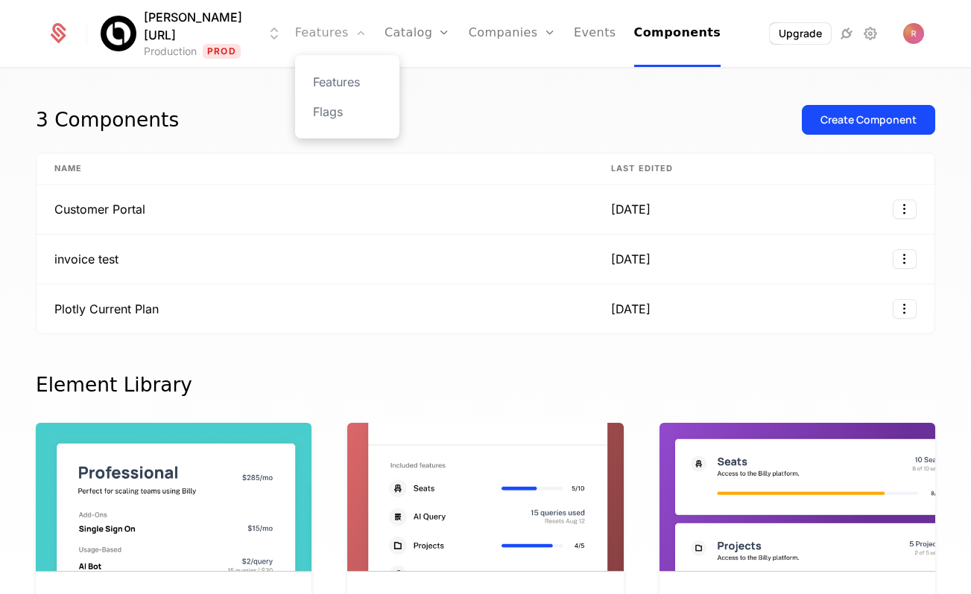 The height and width of the screenshot is (594, 971). Describe the element at coordinates (645, 169) in the screenshot. I see `th: Last edited` at that location.